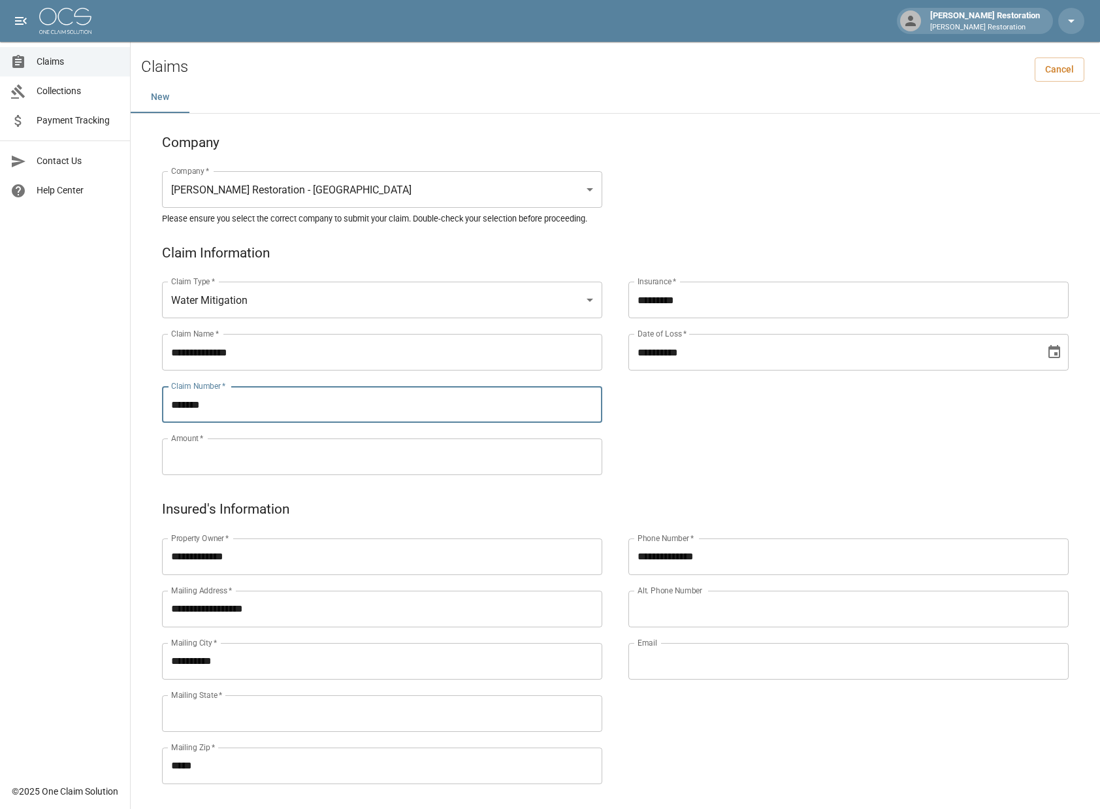 This screenshot has width=1100, height=809. I want to click on button: Choose date, selected date is Aug 3, 2025, so click(1054, 352).